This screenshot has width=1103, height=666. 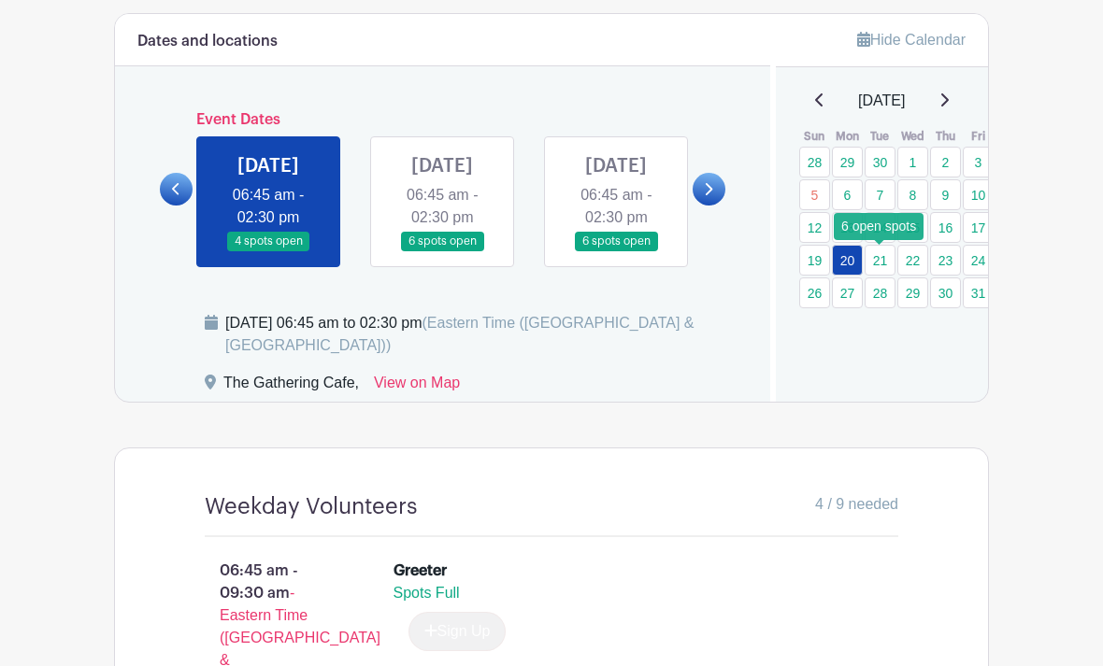 I want to click on h6: Dates and locations, so click(x=207, y=41).